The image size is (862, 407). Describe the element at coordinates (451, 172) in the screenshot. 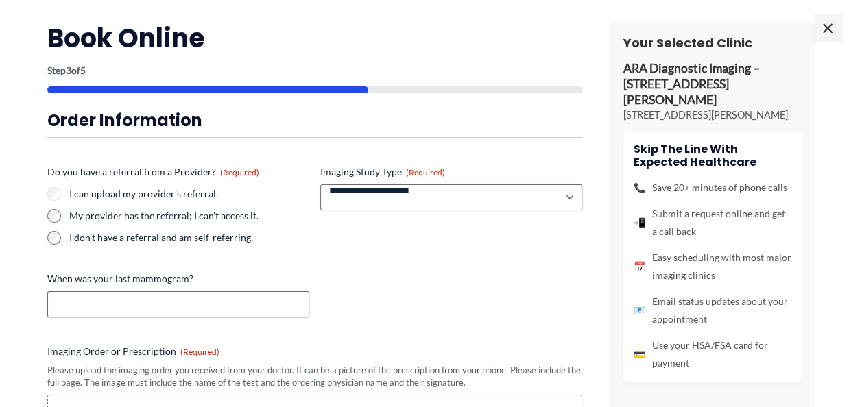

I see `label: Imaging Study Type` at that location.